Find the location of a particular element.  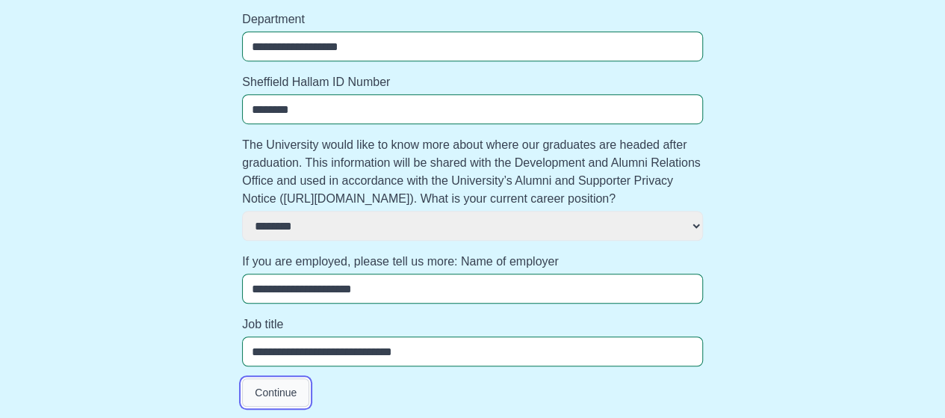

button: Continue is located at coordinates (276, 392).